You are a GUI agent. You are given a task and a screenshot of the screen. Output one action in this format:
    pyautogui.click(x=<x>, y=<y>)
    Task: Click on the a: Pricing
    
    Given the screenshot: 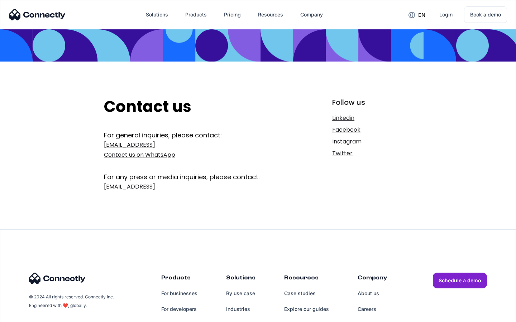 What is the action you would take?
    pyautogui.click(x=232, y=15)
    